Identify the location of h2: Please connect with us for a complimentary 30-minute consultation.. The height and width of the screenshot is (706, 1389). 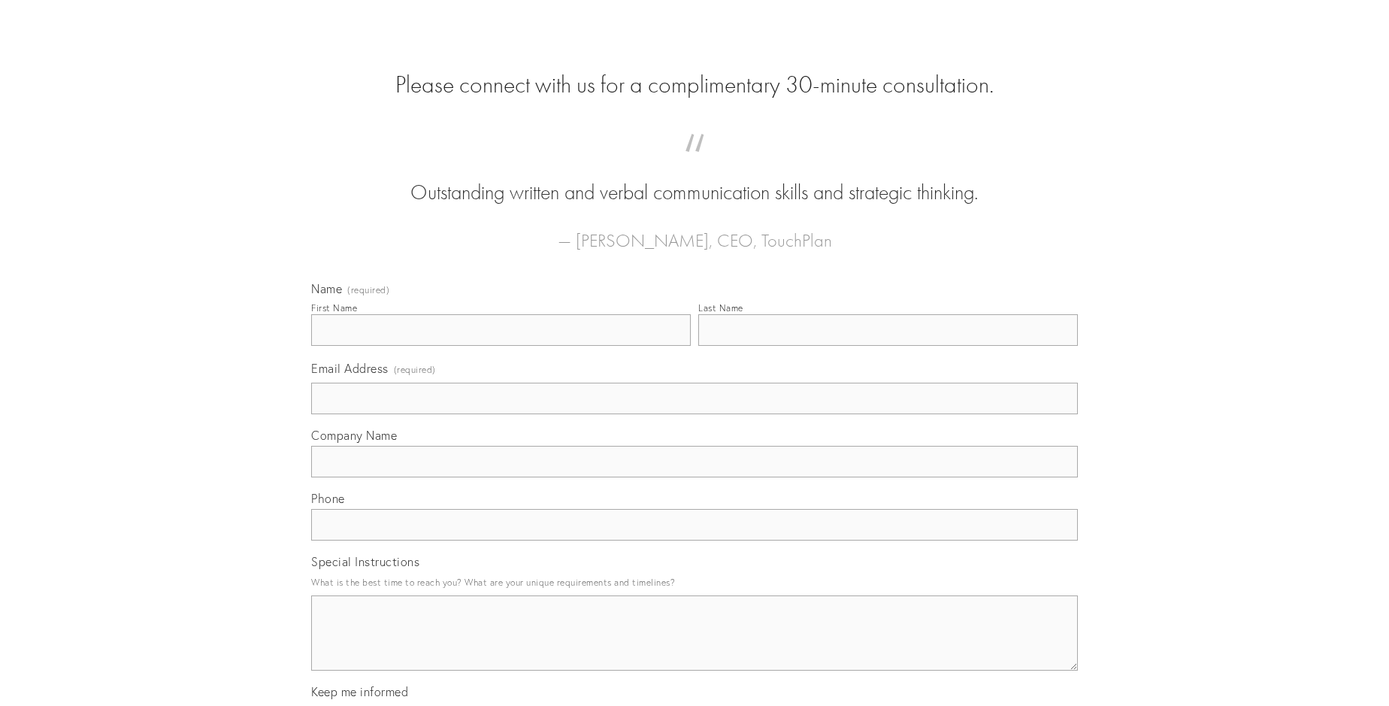
(695, 85).